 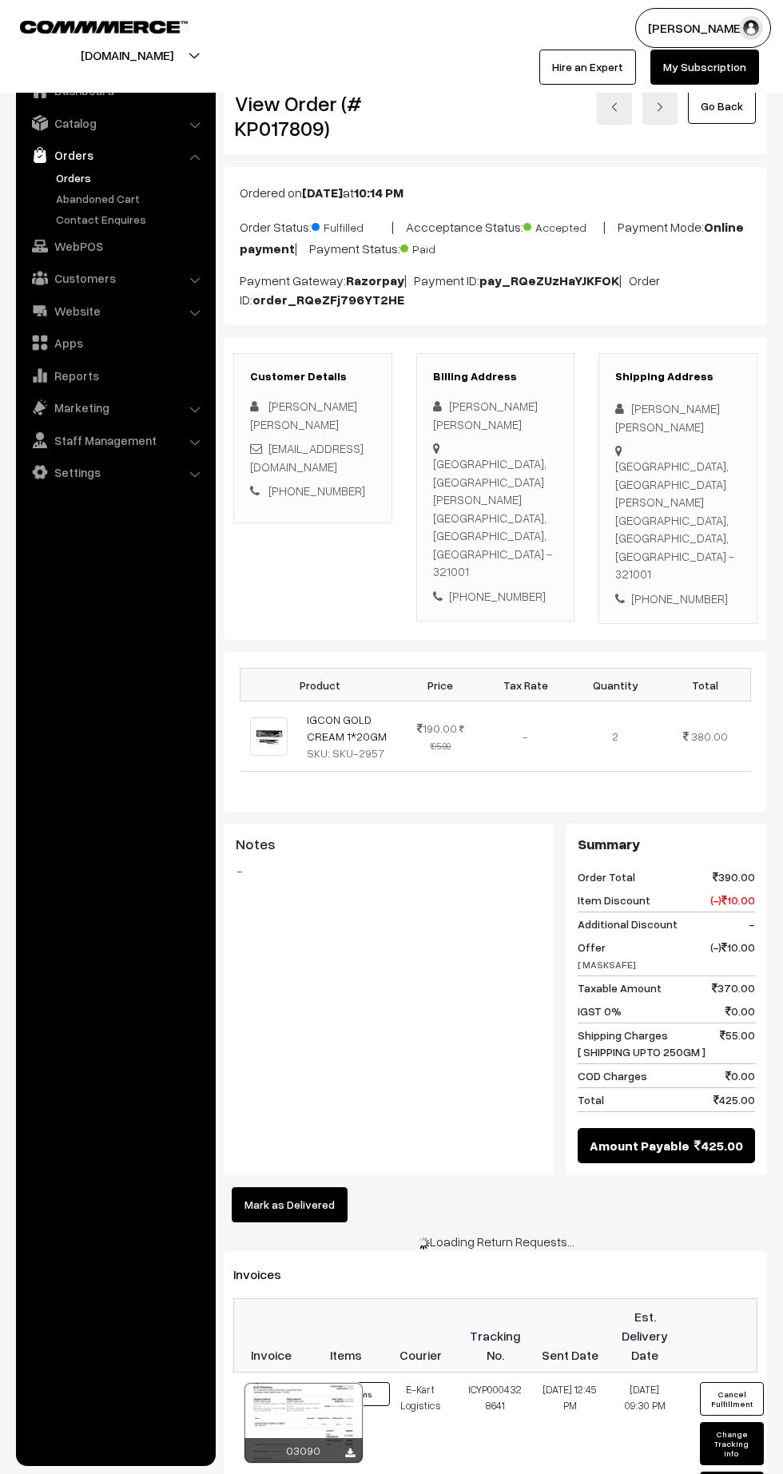 I want to click on a: Settings, so click(x=115, y=472).